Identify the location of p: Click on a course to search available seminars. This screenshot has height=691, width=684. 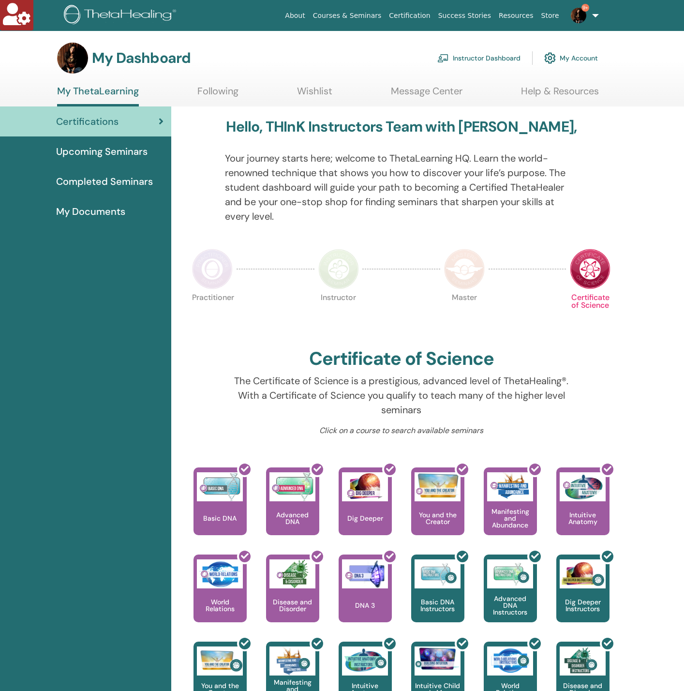
(401, 431).